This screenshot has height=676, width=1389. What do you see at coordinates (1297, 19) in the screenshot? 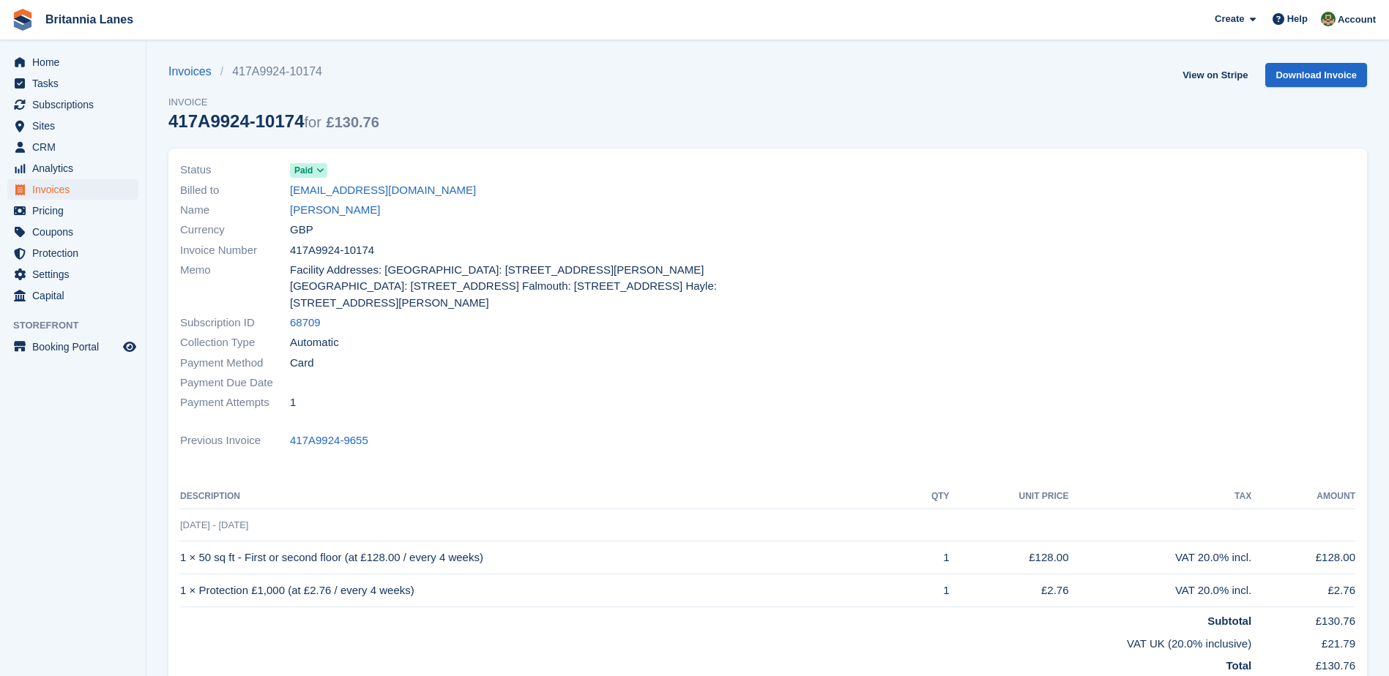
I see `span: Help` at bounding box center [1297, 19].